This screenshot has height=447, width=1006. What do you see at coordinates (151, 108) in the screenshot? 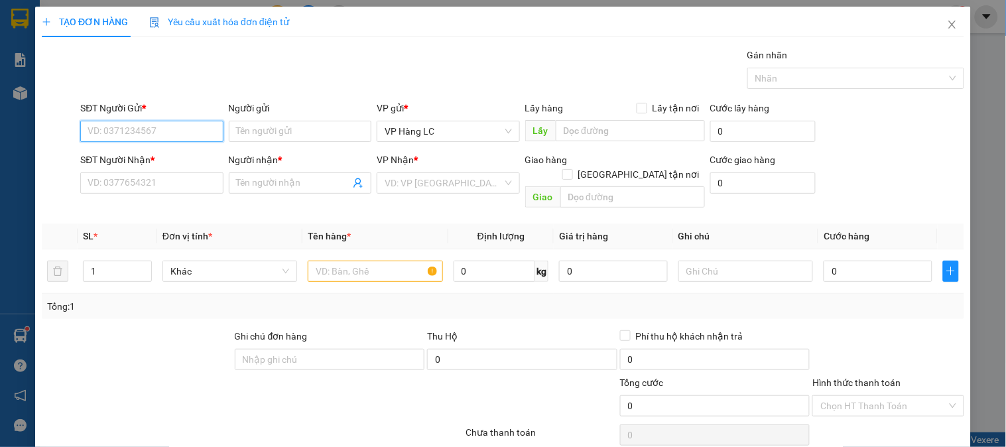
I see `div: SĐT Người Gửi` at bounding box center [151, 108].